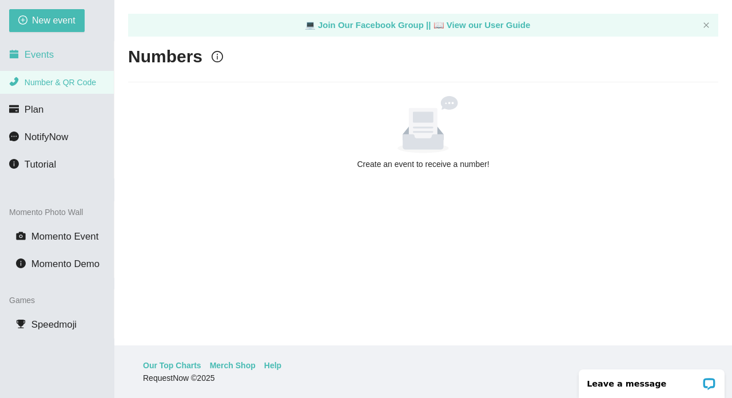  What do you see at coordinates (65, 264) in the screenshot?
I see `span: Momento Demo` at bounding box center [65, 264].